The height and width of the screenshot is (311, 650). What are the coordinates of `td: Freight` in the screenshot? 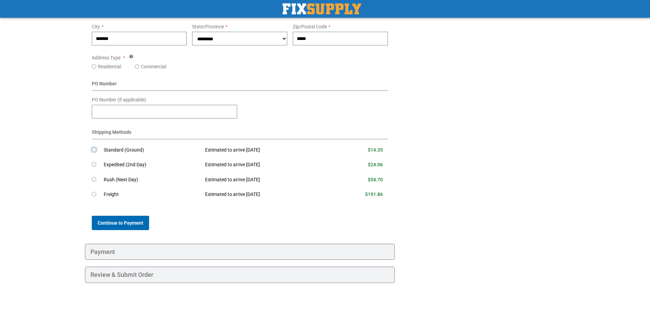 It's located at (152, 195).